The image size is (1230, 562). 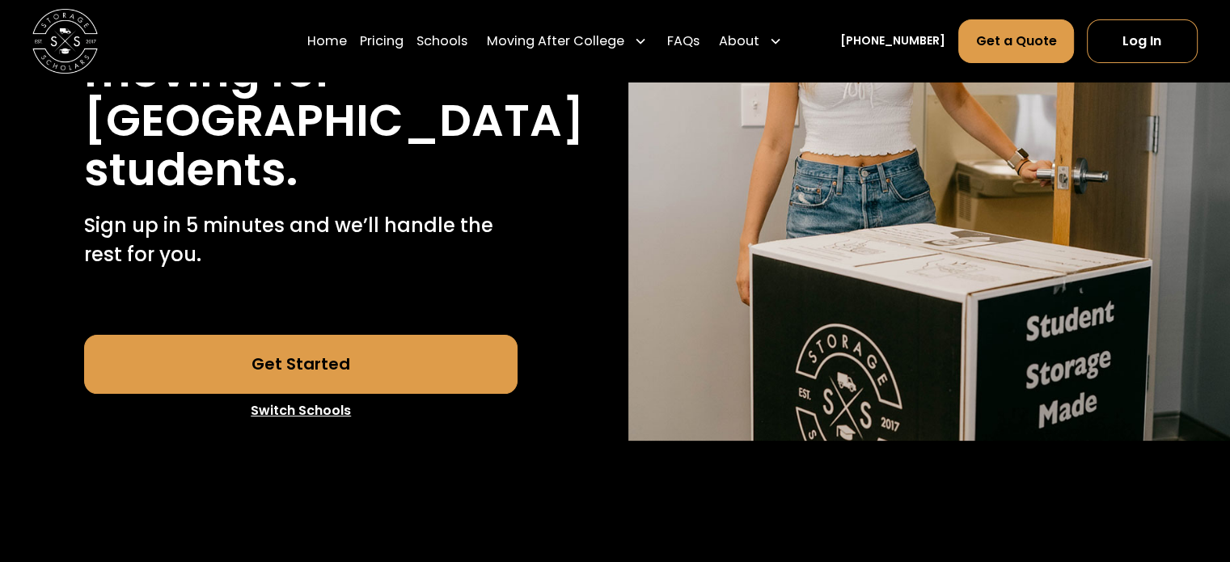 What do you see at coordinates (301, 364) in the screenshot?
I see `a: Get Started` at bounding box center [301, 364].